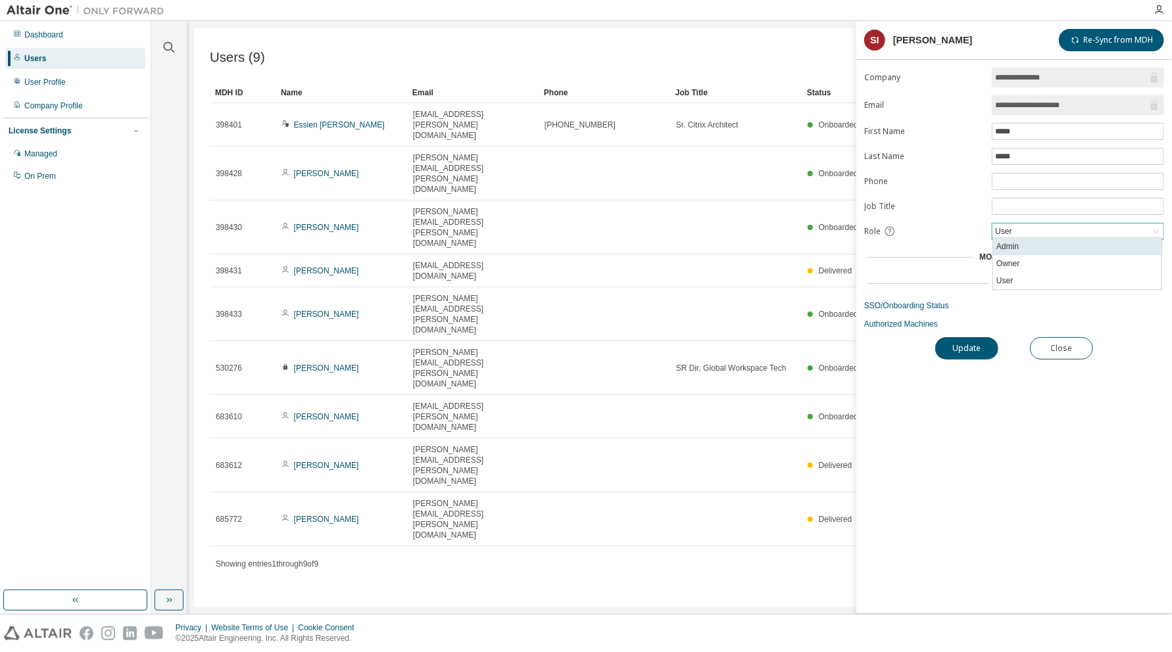  I want to click on div: Privacy, so click(193, 628).